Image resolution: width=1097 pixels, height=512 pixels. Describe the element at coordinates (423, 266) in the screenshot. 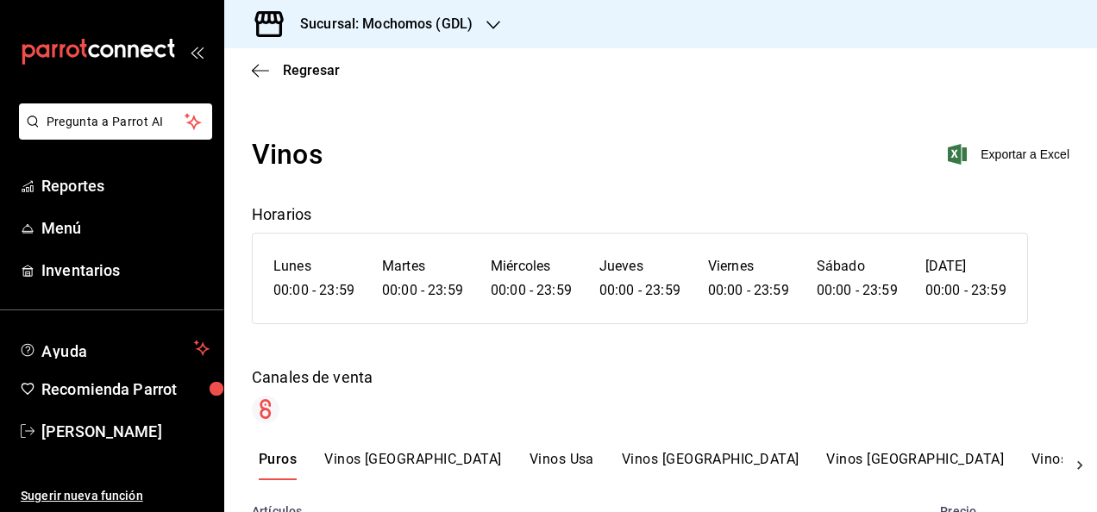

I see `h6: Martes` at that location.